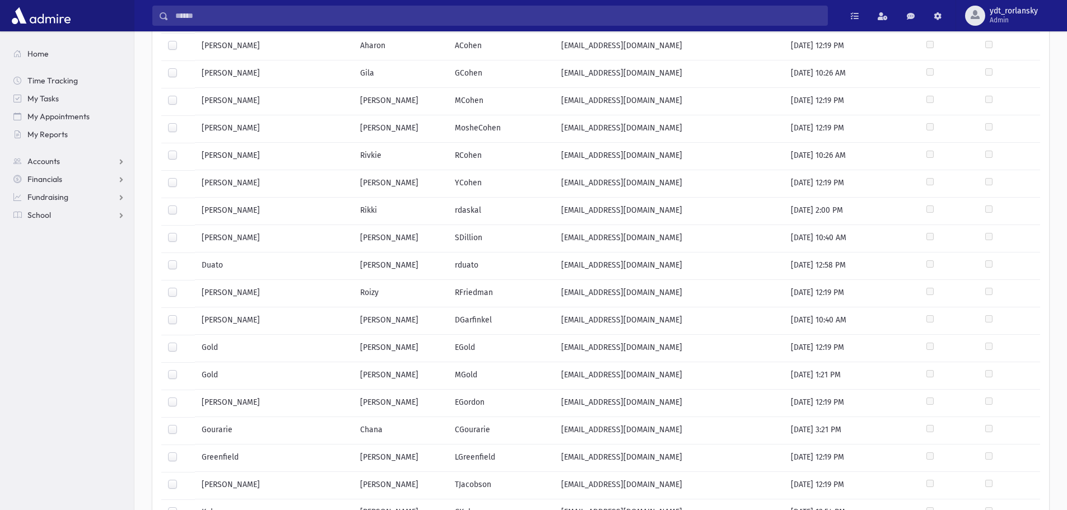 The width and height of the screenshot is (1067, 510). Describe the element at coordinates (69, 54) in the screenshot. I see `a: Home` at that location.